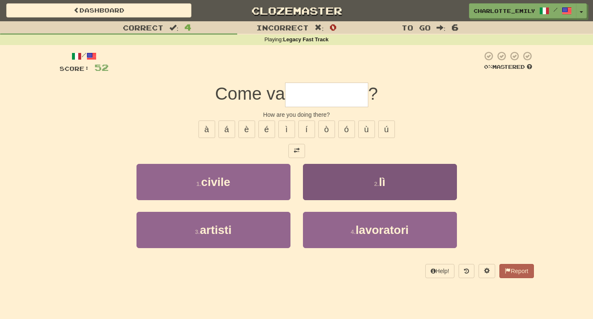 The width and height of the screenshot is (593, 319). I want to click on a: Dashboard, so click(99, 10).